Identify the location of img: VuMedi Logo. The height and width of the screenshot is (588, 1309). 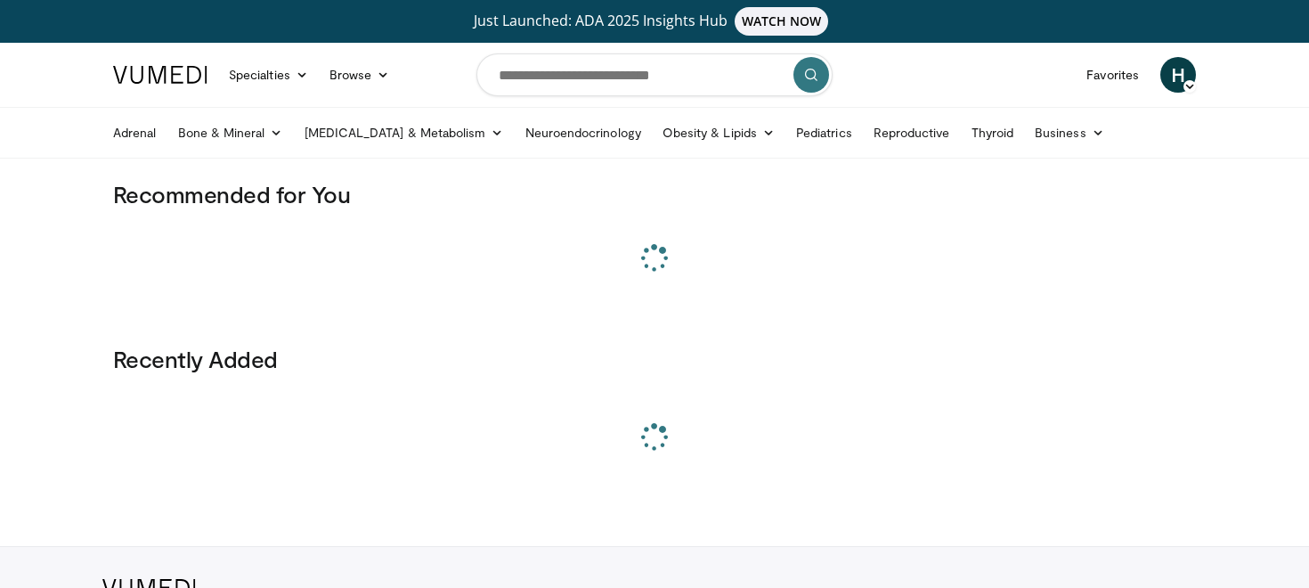
(160, 75).